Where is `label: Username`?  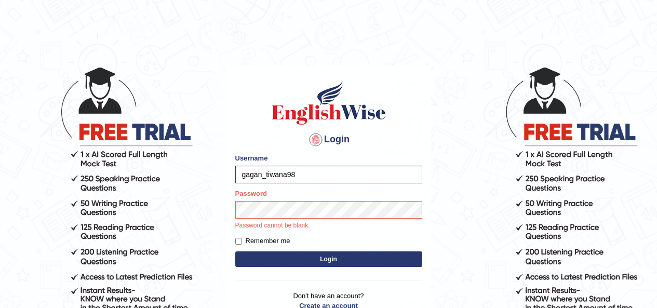
label: Username is located at coordinates (251, 158).